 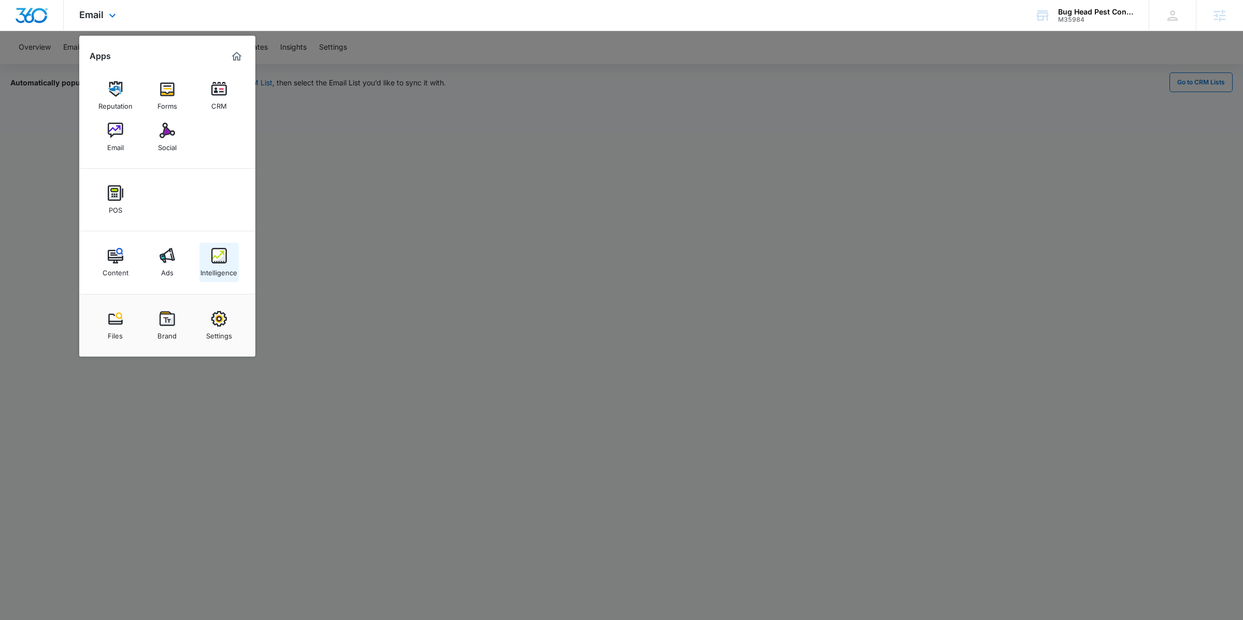 What do you see at coordinates (219, 104) in the screenshot?
I see `div: CRM` at bounding box center [219, 104].